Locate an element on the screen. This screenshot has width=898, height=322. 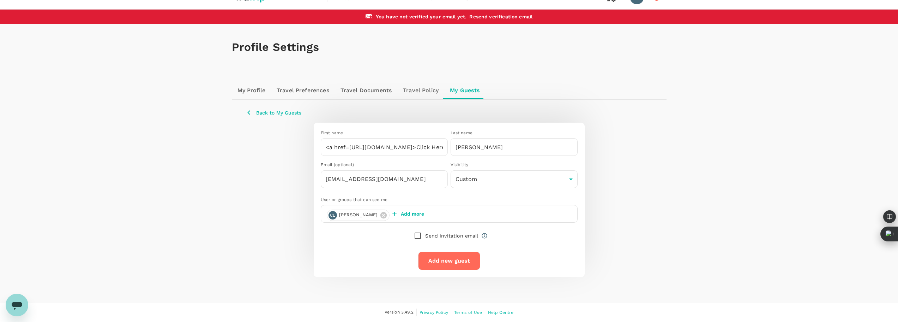
button: Add new guest is located at coordinates (449, 261).